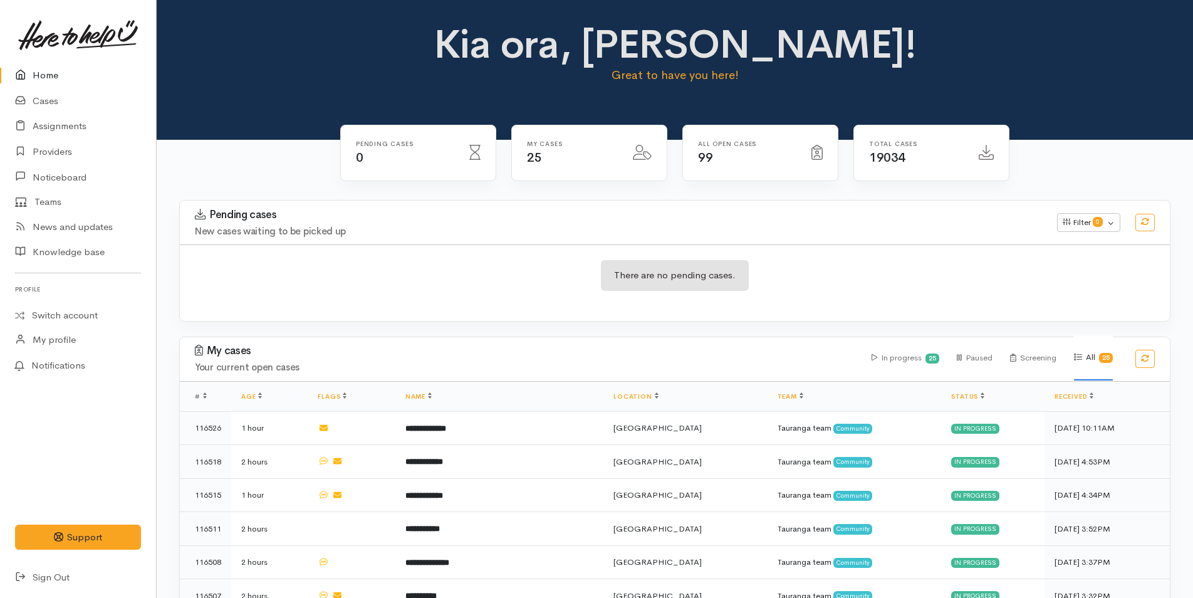 The height and width of the screenshot is (598, 1193). What do you see at coordinates (206, 428) in the screenshot?
I see `td: 116526` at bounding box center [206, 428].